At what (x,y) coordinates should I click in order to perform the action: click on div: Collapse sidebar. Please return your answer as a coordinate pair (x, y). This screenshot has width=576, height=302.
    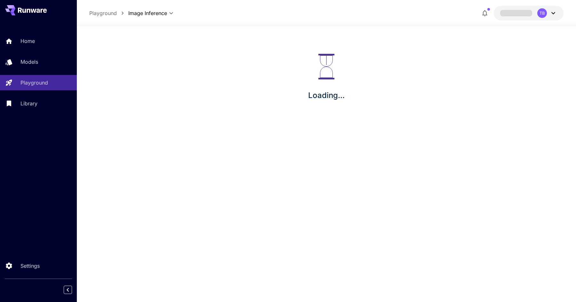
    Looking at the image, I should click on (73, 290).